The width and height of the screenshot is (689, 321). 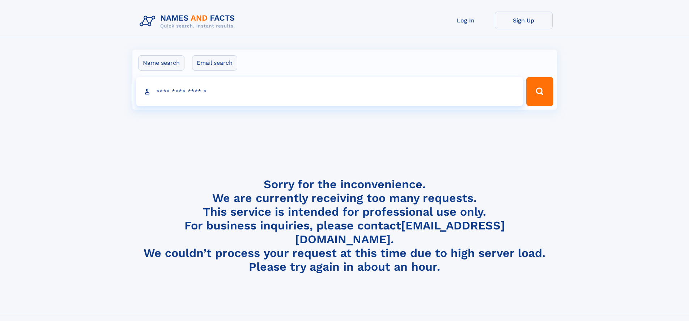 What do you see at coordinates (215, 63) in the screenshot?
I see `label: Email search` at bounding box center [215, 63].